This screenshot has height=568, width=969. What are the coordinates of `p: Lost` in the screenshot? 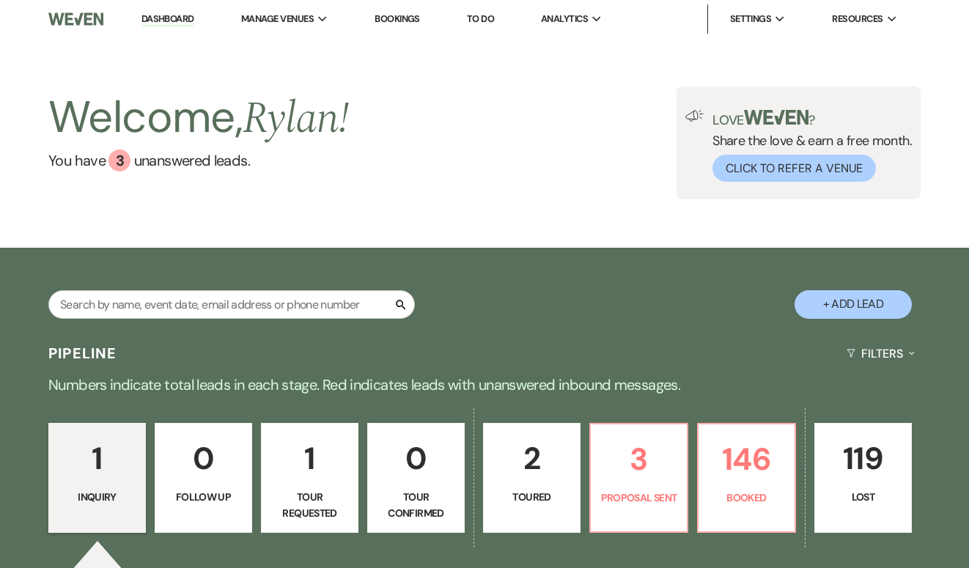 It's located at (862, 497).